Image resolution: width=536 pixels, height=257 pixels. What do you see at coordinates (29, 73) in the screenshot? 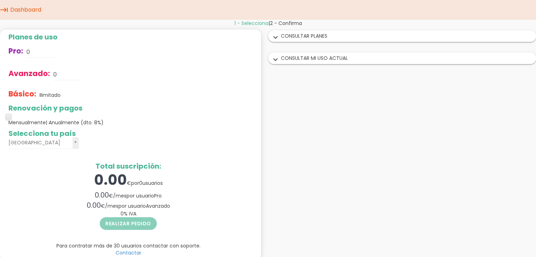
I see `span: Avanzado:` at bounding box center [29, 73].